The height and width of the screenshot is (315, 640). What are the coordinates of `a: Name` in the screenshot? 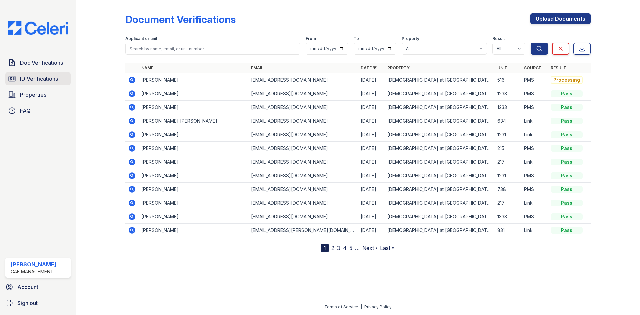 It's located at (147, 68).